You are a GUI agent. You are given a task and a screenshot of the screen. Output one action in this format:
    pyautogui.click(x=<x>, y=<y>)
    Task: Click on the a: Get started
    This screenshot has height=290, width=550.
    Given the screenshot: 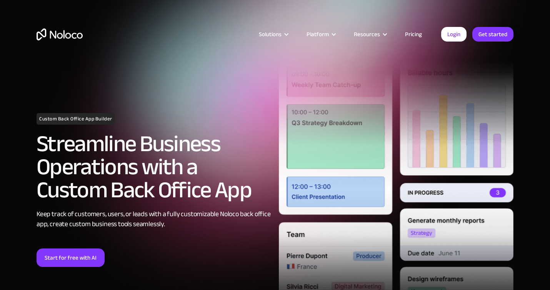 What is the action you would take?
    pyautogui.click(x=493, y=34)
    